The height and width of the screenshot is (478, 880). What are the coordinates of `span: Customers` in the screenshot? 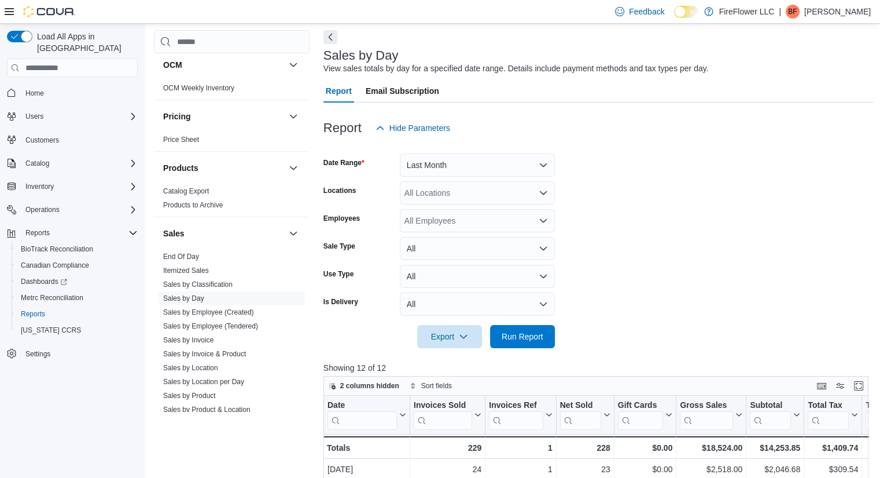 It's located at (79, 140).